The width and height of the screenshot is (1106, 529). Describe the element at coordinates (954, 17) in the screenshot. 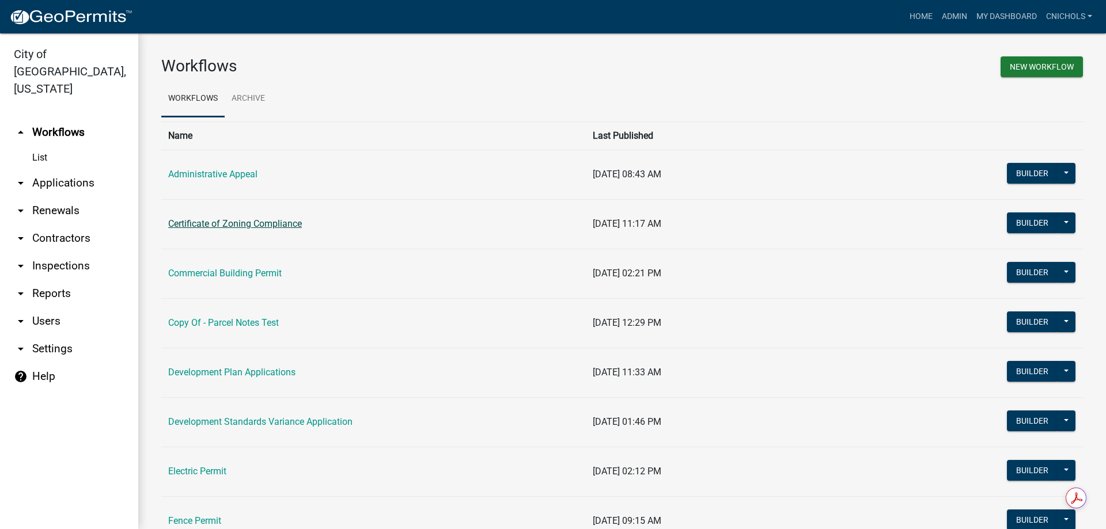

I see `a: Admin` at that location.